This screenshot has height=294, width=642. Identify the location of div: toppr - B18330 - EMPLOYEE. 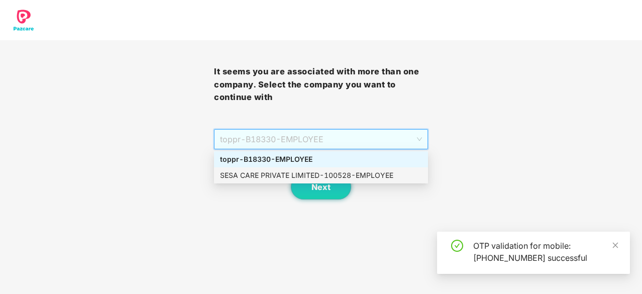
(321, 159).